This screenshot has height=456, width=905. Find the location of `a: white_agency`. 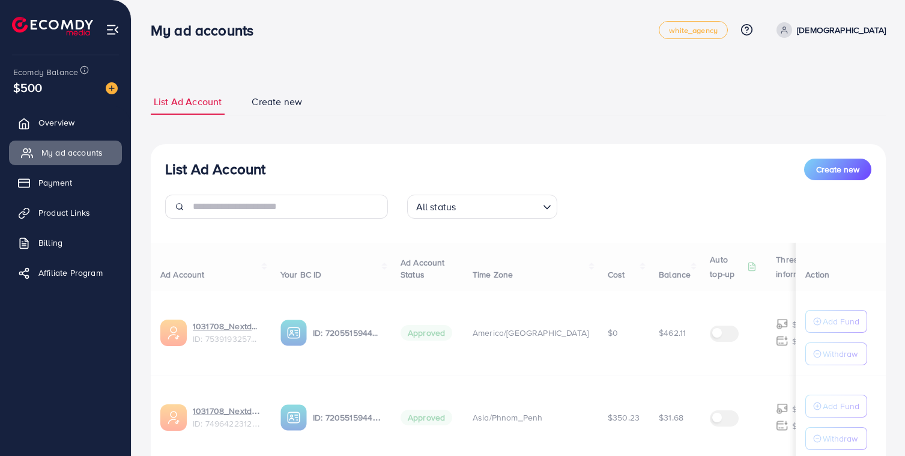

a: white_agency is located at coordinates (693, 30).